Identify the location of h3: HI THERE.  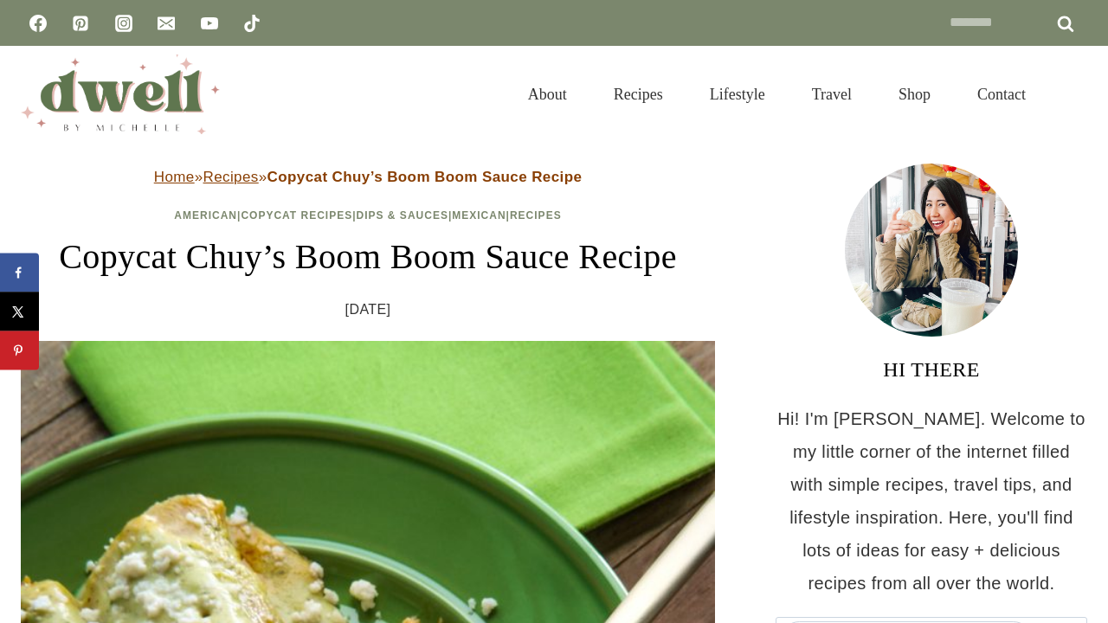
(931, 370).